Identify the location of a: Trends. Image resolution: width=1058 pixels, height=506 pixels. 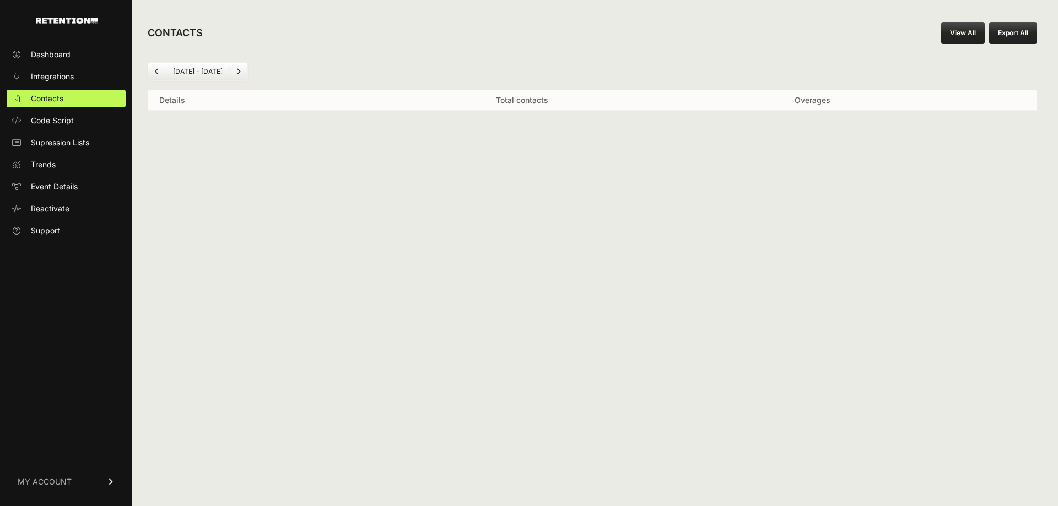
(66, 165).